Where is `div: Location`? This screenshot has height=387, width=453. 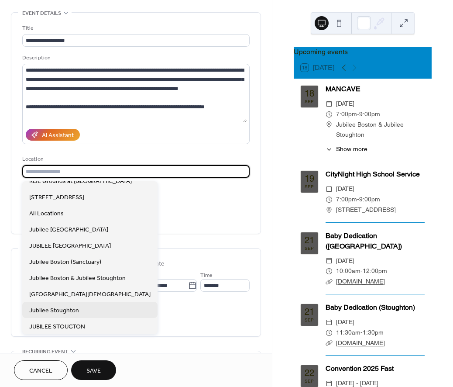 div: Location is located at coordinates (135, 159).